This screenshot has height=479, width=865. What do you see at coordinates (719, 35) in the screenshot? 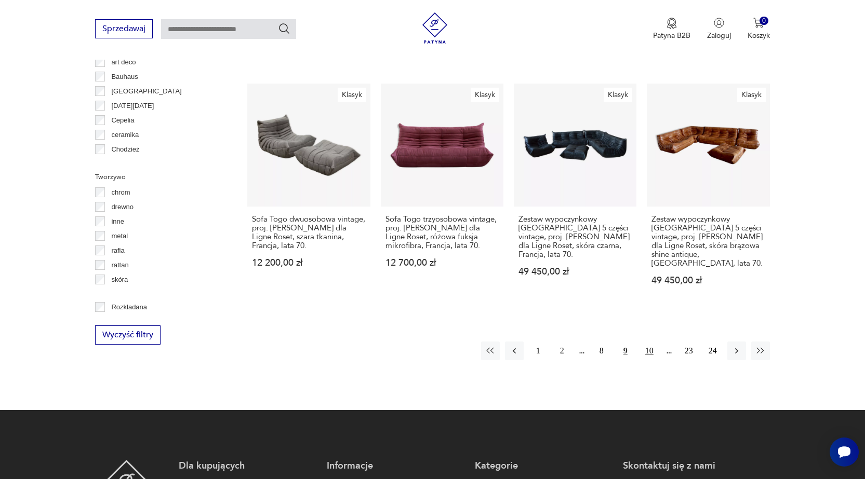
I see `p: Zaloguj` at bounding box center [719, 35].